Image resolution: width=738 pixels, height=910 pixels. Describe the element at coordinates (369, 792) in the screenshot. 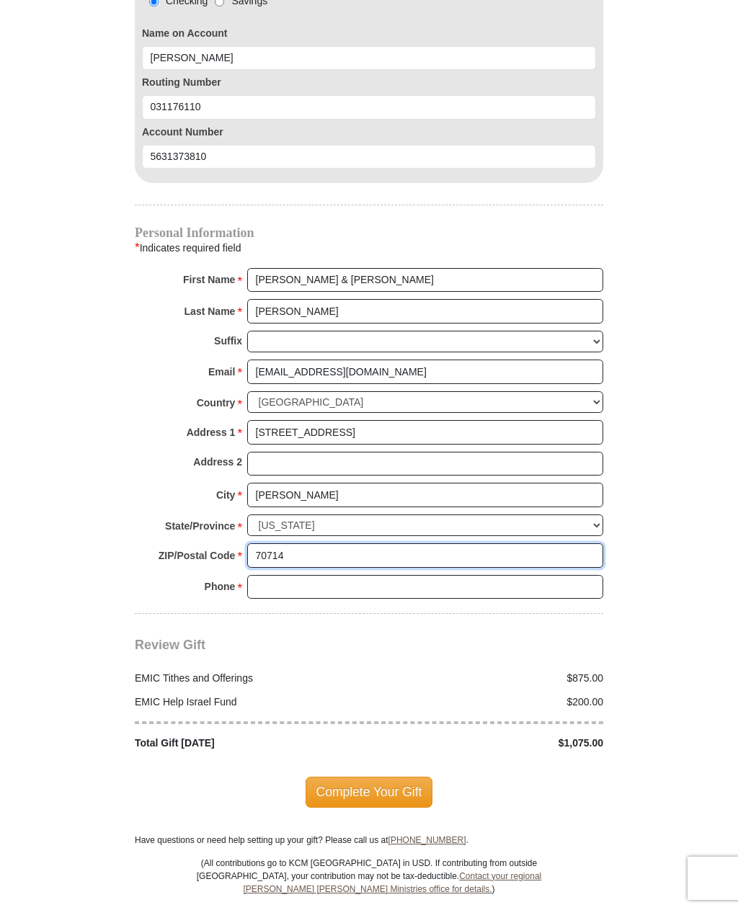

I see `span: Complete Your Gift` at that location.